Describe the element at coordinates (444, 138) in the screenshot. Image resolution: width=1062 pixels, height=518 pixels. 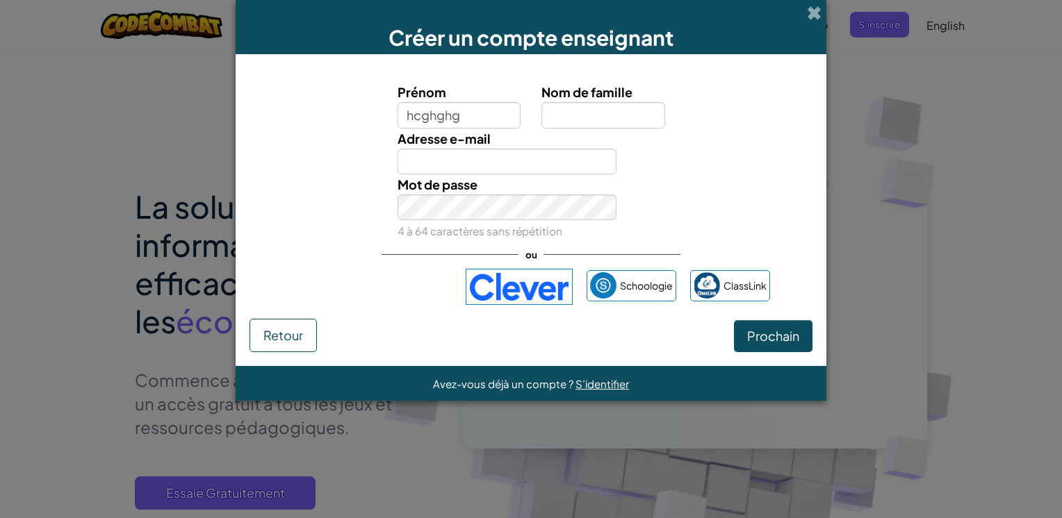
I see `span: Adresse e-mail` at that location.